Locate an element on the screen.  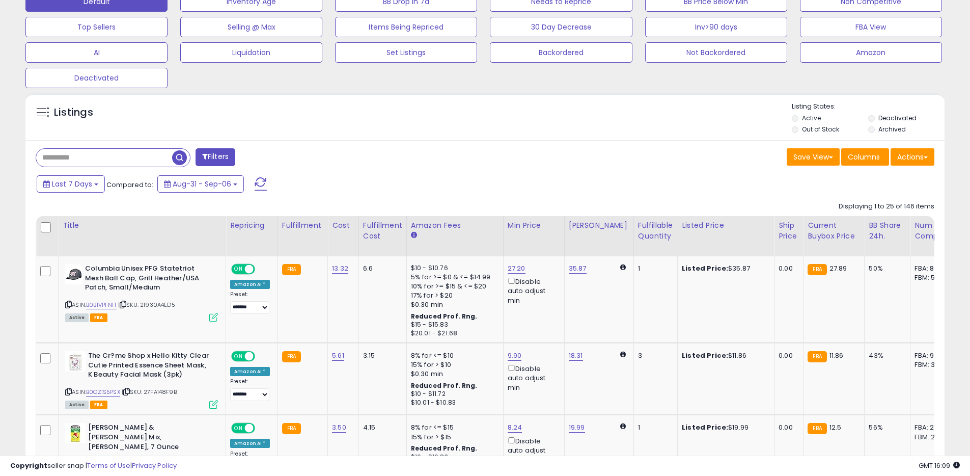
div: $19.99 is located at coordinates (724, 427).